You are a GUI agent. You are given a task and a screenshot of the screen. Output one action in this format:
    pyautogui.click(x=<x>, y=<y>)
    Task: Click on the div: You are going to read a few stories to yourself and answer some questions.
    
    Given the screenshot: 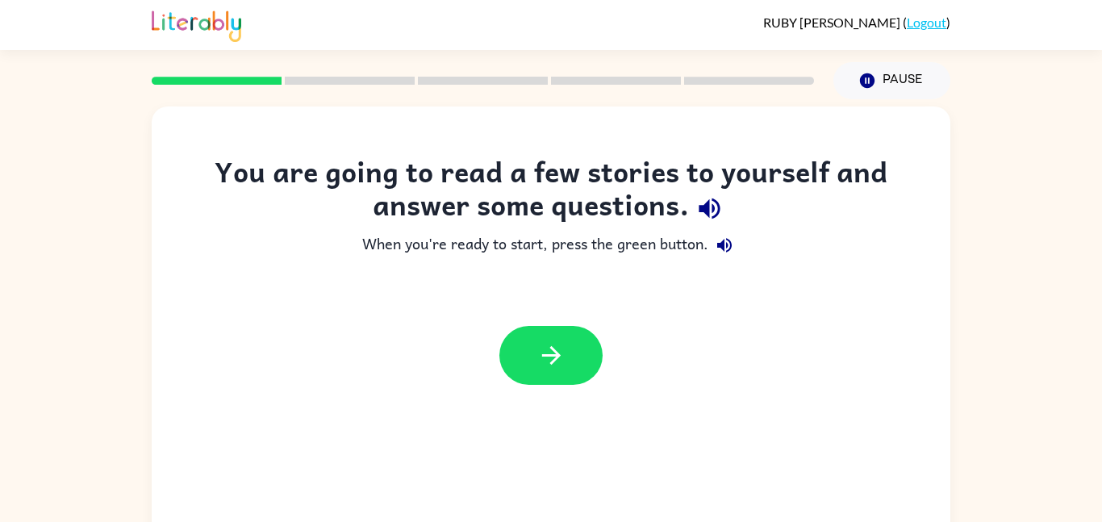 What is the action you would take?
    pyautogui.click(x=551, y=192)
    